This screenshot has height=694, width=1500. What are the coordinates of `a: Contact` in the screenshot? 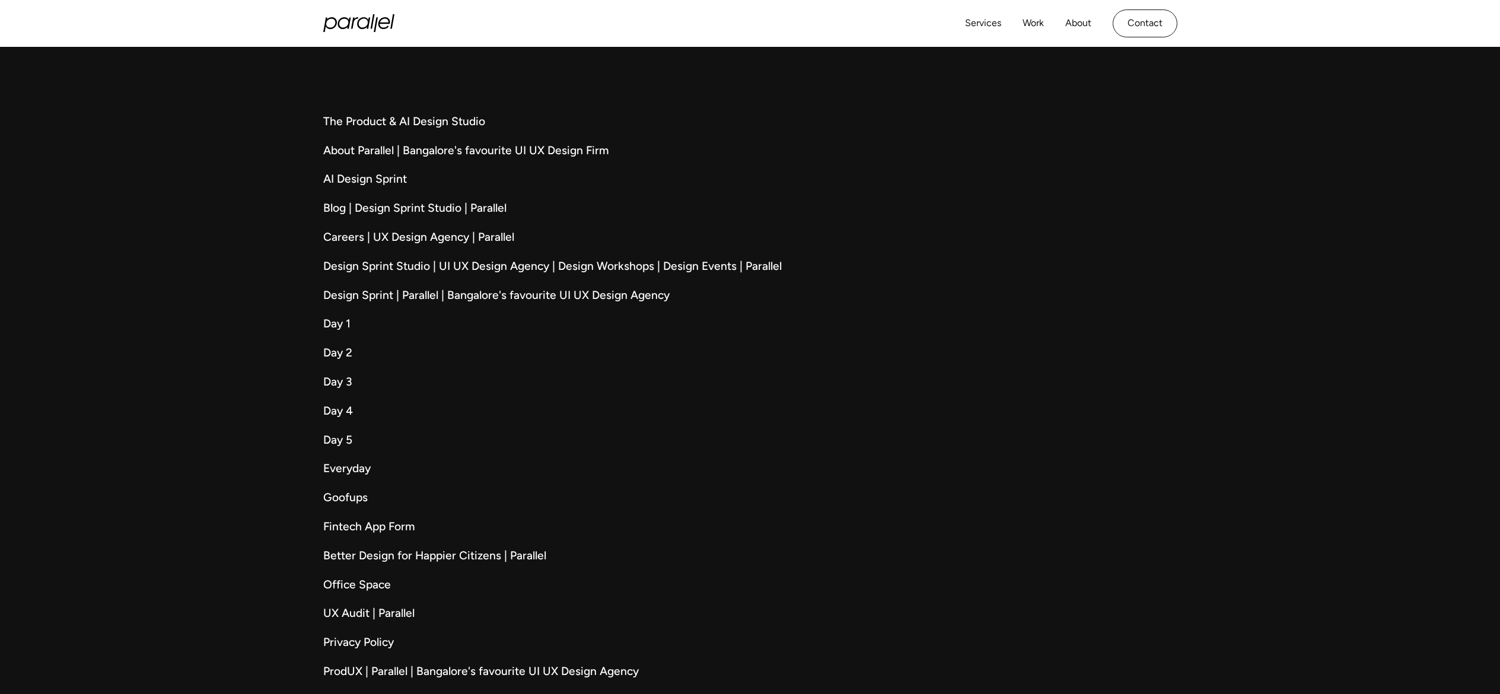 It's located at (1145, 23).